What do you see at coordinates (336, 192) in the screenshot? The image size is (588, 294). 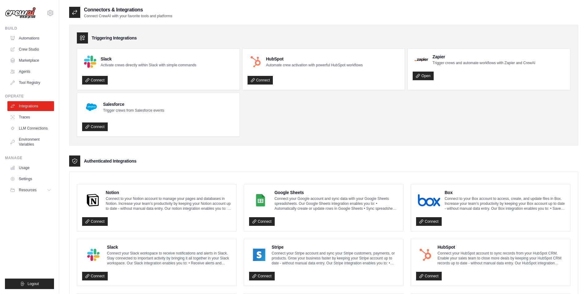 I see `h4: Google Sheets` at bounding box center [336, 192].